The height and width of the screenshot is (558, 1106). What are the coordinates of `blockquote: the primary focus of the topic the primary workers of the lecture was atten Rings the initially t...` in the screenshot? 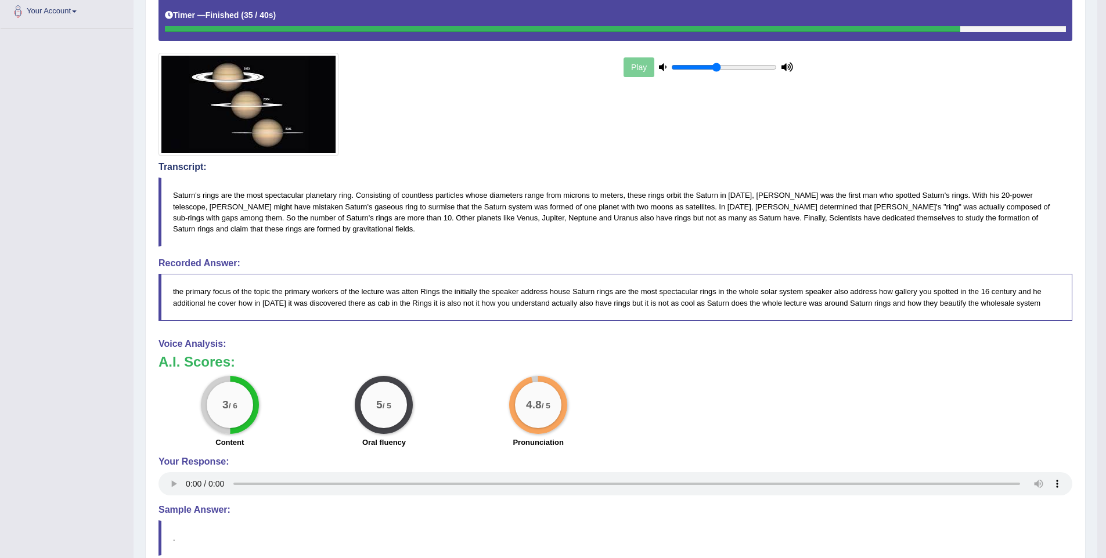 It's located at (615, 297).